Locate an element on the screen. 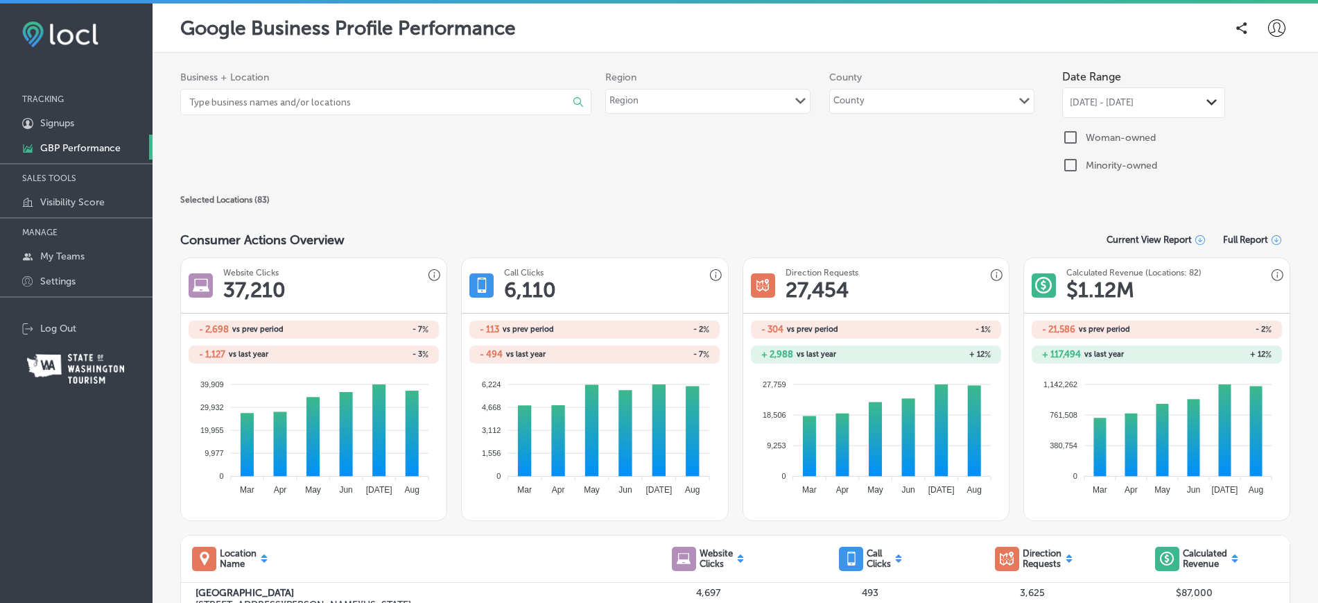  p: 3,625 is located at coordinates (1033, 592).